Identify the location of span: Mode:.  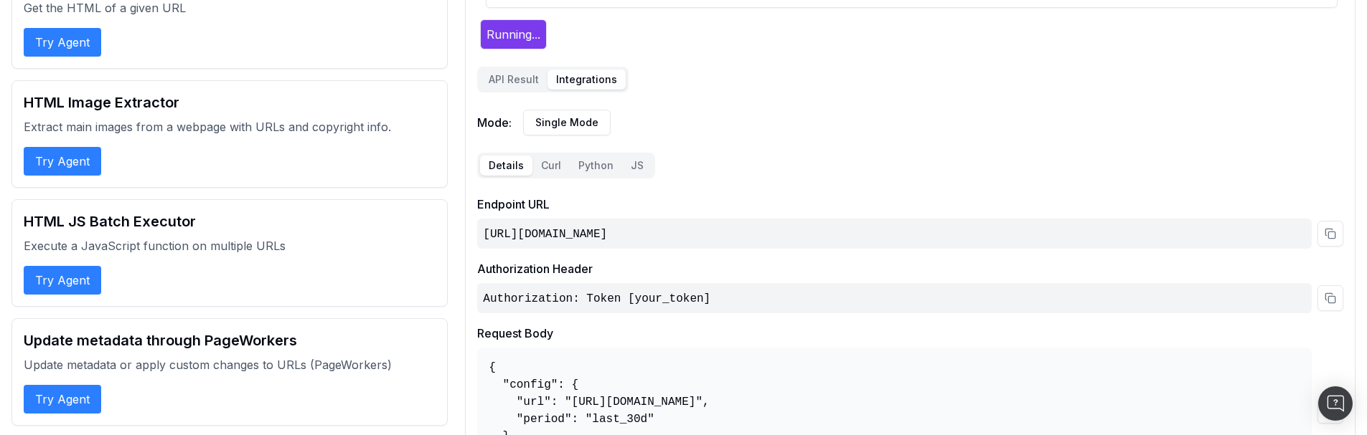
(494, 123).